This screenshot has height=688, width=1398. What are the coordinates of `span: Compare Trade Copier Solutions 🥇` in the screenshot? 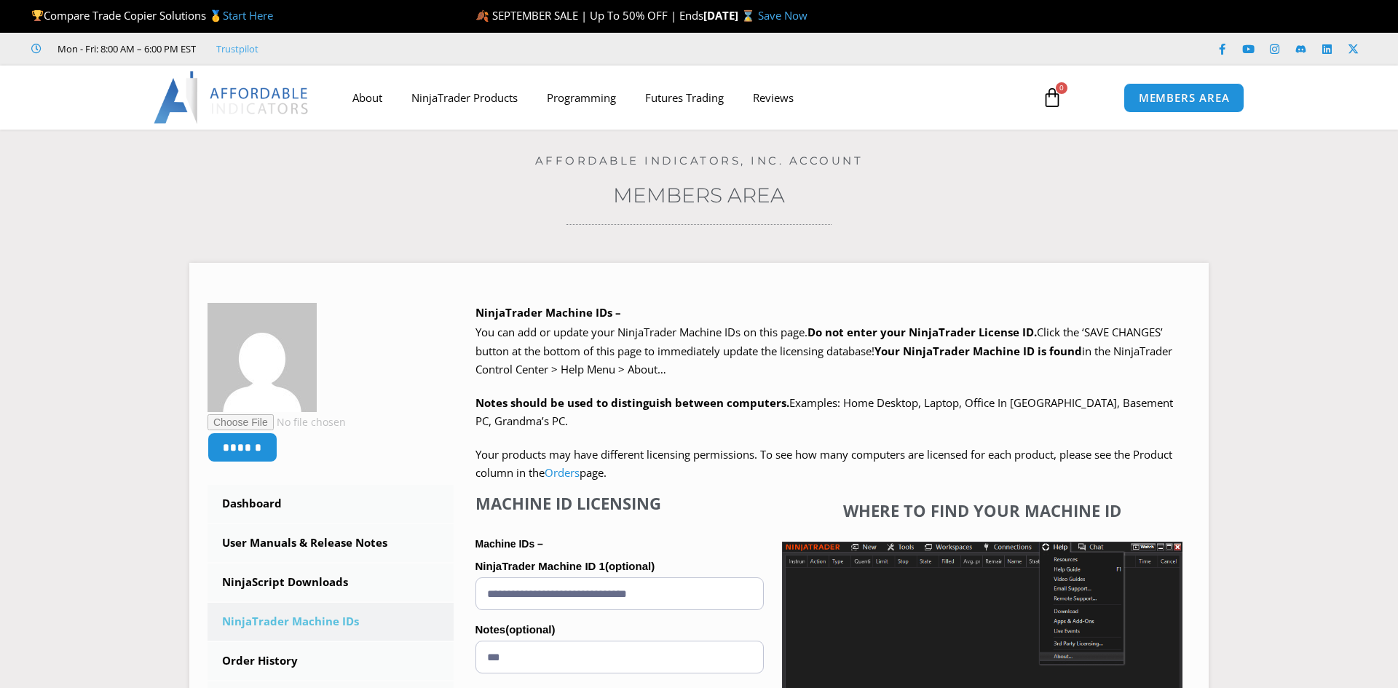 It's located at (152, 15).